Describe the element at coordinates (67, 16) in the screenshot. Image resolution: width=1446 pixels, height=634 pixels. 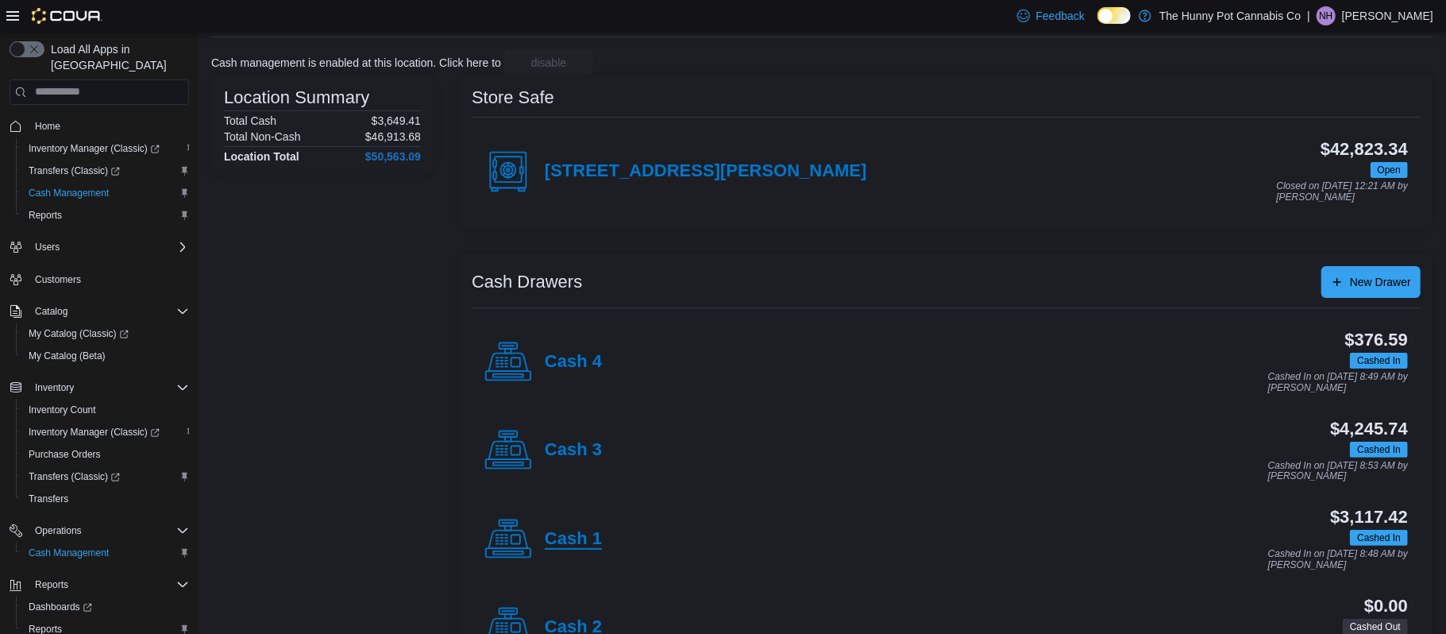
I see `img: Cova` at that location.